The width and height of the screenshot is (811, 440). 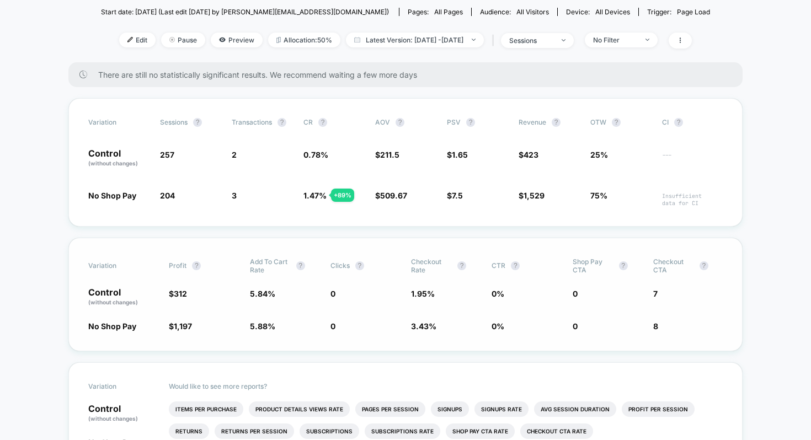 I want to click on li: Signups, so click(x=450, y=409).